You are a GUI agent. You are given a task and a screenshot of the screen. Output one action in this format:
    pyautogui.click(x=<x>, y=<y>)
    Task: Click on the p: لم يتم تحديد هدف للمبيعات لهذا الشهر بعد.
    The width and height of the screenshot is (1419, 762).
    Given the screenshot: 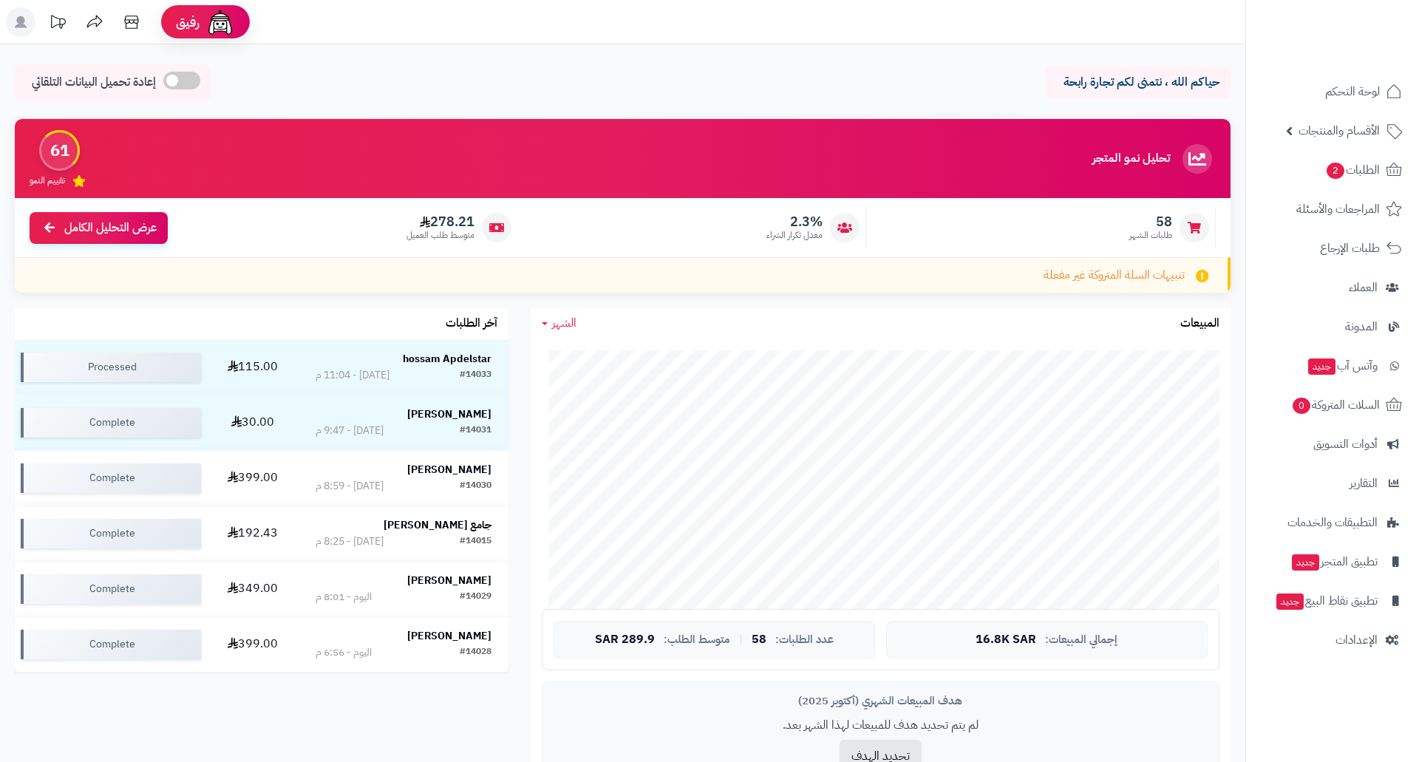 What is the action you would take?
    pyautogui.click(x=880, y=725)
    